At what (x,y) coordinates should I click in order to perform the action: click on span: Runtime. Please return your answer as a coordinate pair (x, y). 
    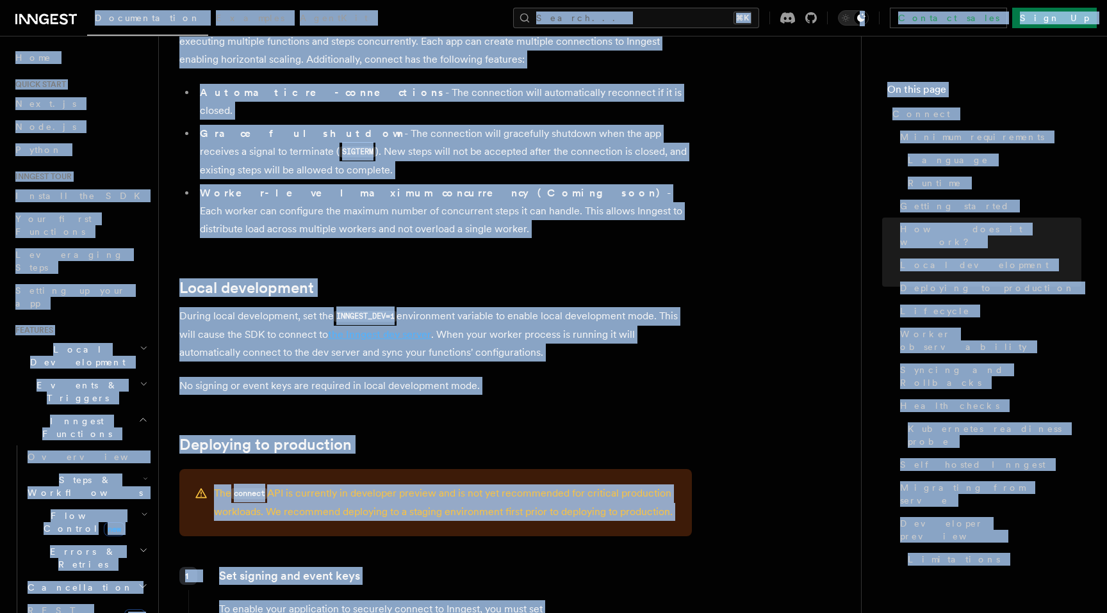
    Looking at the image, I should click on (934, 183).